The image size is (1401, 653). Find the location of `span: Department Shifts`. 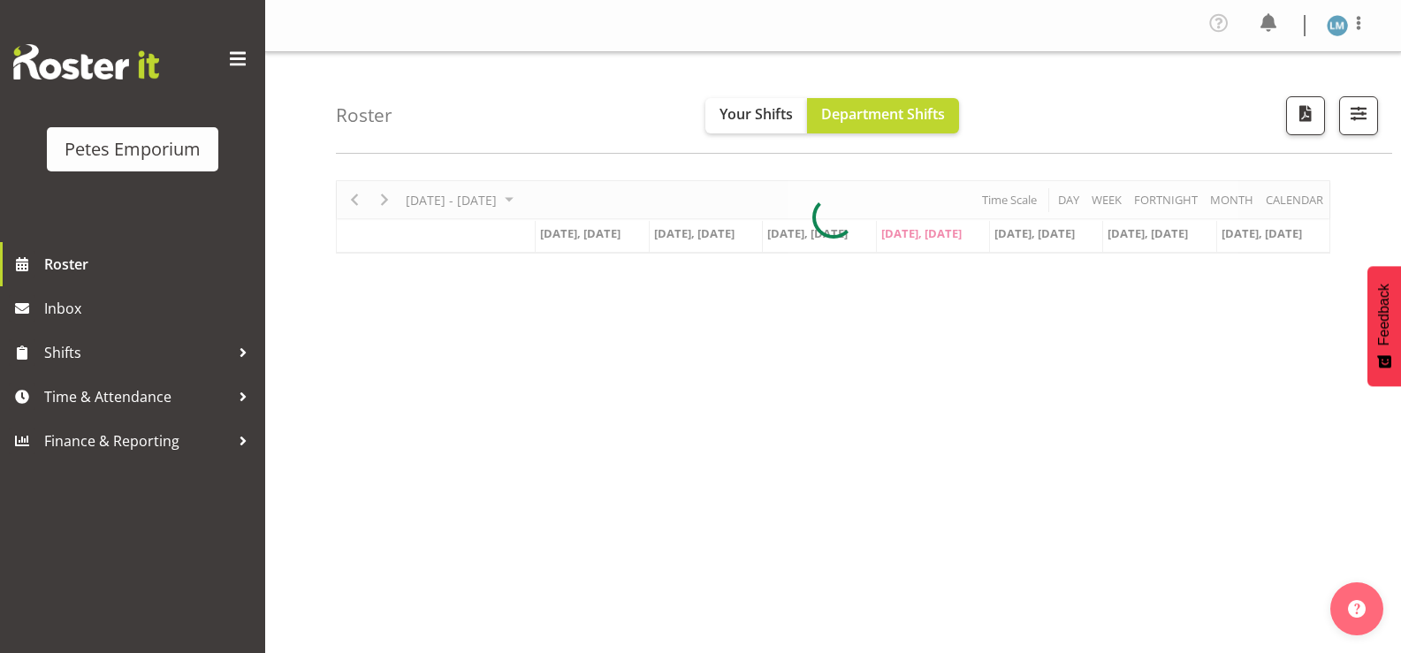

span: Department Shifts is located at coordinates (883, 114).